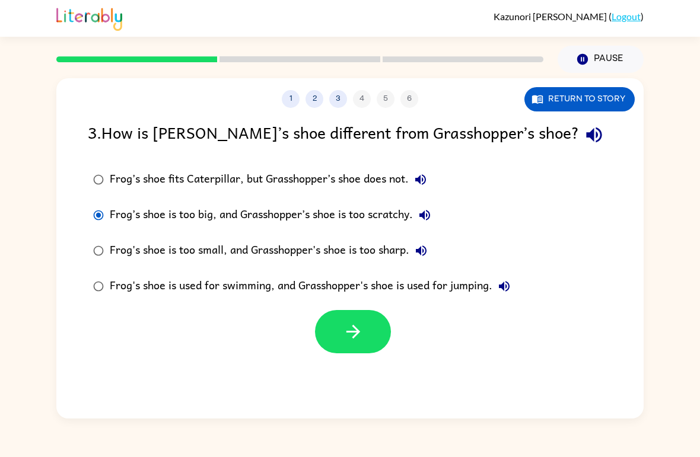 This screenshot has height=457, width=700. What do you see at coordinates (271, 251) in the screenshot?
I see `div: Frog's shoe is too small, and Grasshopper's shoe is too sharp.` at bounding box center [271, 251].